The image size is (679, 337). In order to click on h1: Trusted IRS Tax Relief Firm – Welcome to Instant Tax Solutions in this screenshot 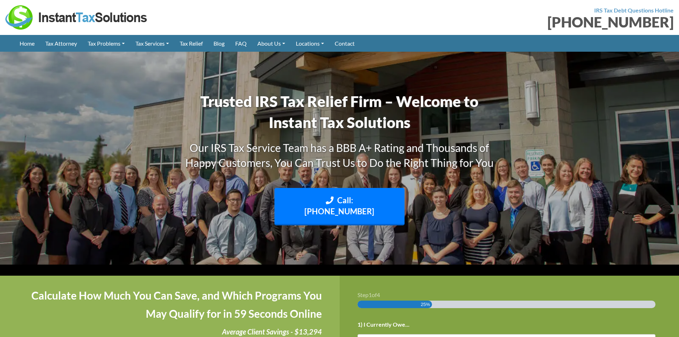, I will do `click(340, 112)`.